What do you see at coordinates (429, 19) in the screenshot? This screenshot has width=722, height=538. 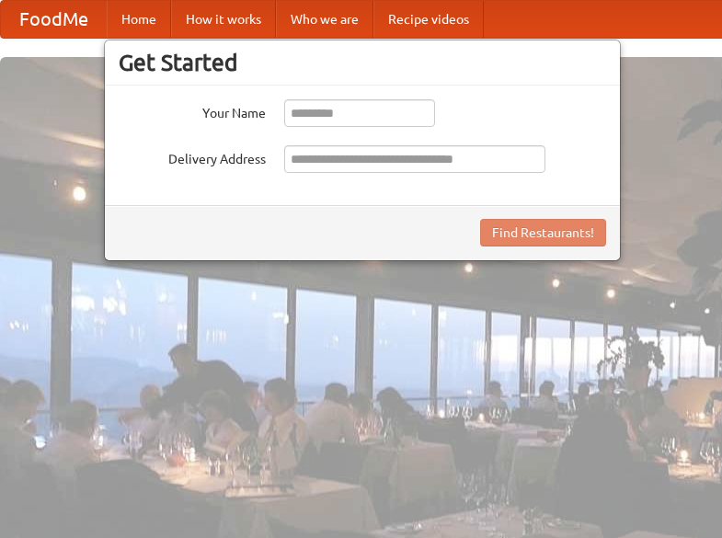 I see `a: Recipe videos` at bounding box center [429, 19].